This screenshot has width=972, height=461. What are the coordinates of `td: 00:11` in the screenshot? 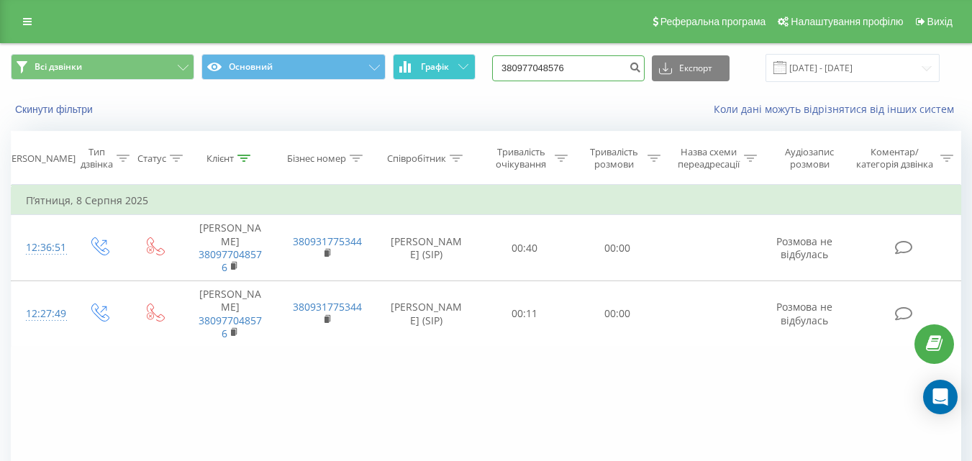 It's located at (524, 314).